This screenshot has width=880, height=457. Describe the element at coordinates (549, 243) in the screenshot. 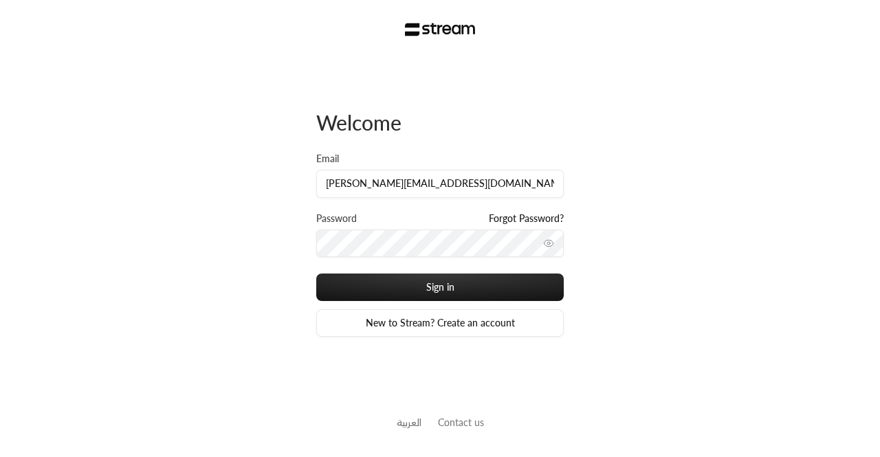

I see `button: toggle password visibility` at that location.